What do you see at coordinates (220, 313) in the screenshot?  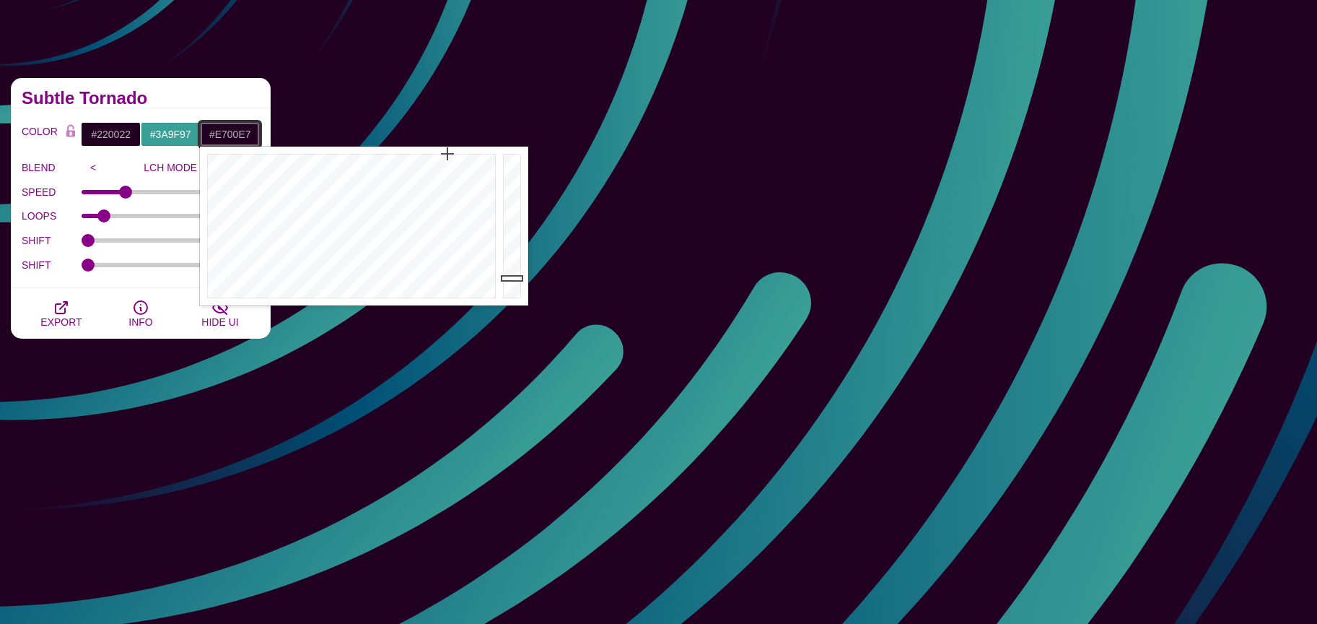 I see `button: HIDE UI` at bounding box center [220, 313].